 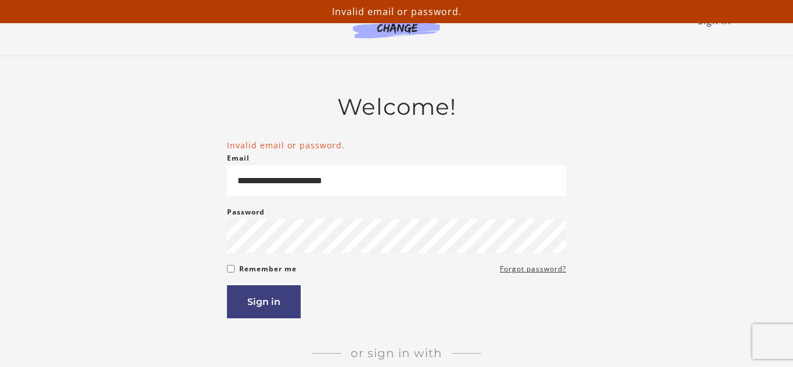 I want to click on p: Invalid email or password., so click(x=396, y=12).